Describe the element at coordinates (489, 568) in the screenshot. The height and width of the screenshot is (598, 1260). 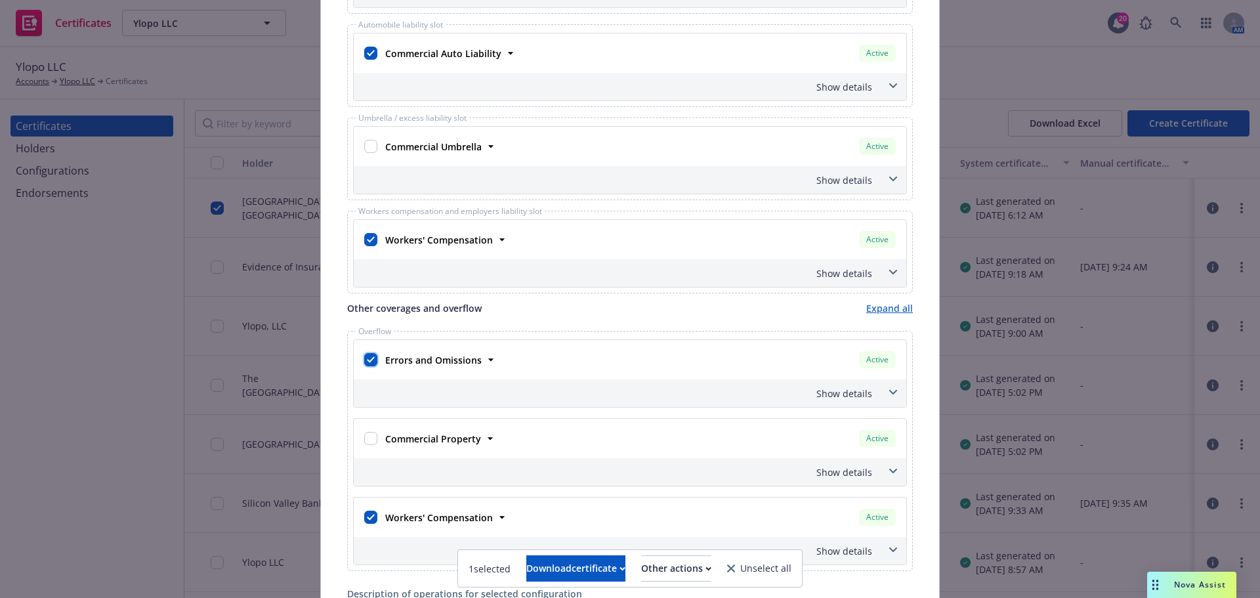
I see `span: 1 selected` at that location.